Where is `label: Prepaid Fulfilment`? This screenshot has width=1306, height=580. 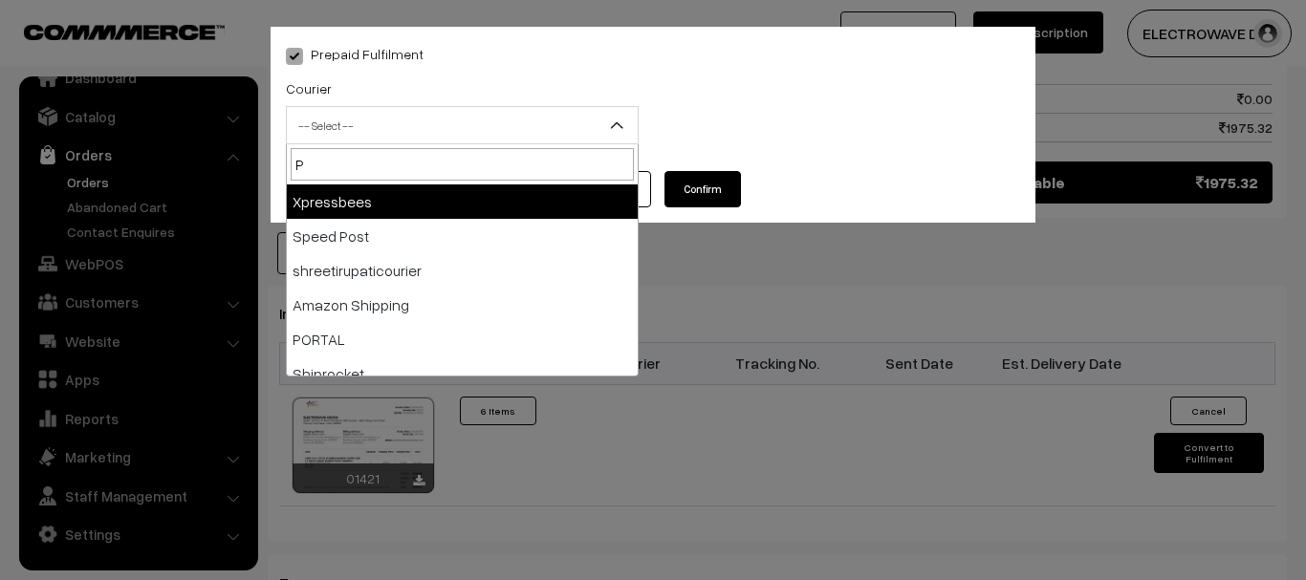 label: Prepaid Fulfilment is located at coordinates (355, 54).